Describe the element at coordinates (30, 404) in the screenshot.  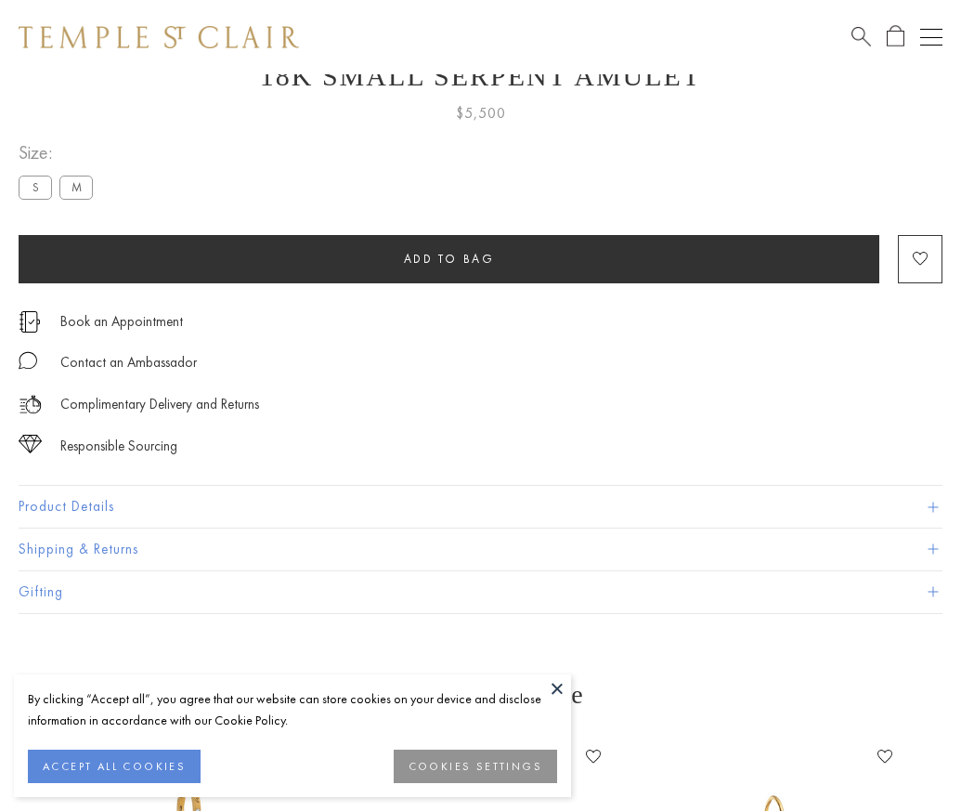
I see `img: icon_delivery.svg` at that location.